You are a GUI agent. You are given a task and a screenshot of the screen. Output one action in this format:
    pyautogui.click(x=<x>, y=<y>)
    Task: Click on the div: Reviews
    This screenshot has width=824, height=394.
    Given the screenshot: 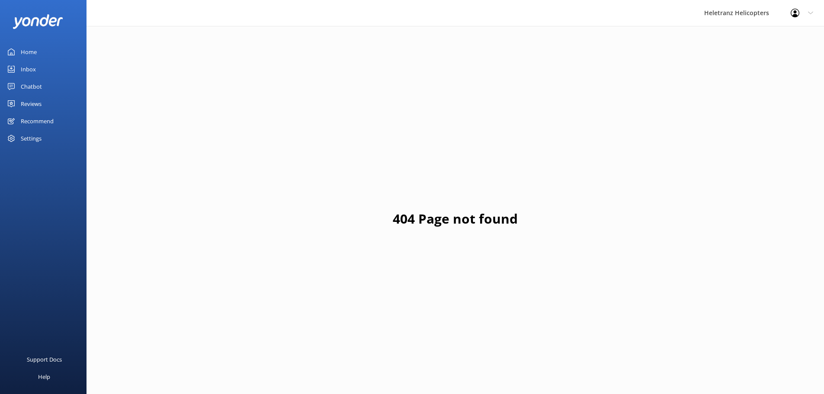 What is the action you would take?
    pyautogui.click(x=31, y=104)
    